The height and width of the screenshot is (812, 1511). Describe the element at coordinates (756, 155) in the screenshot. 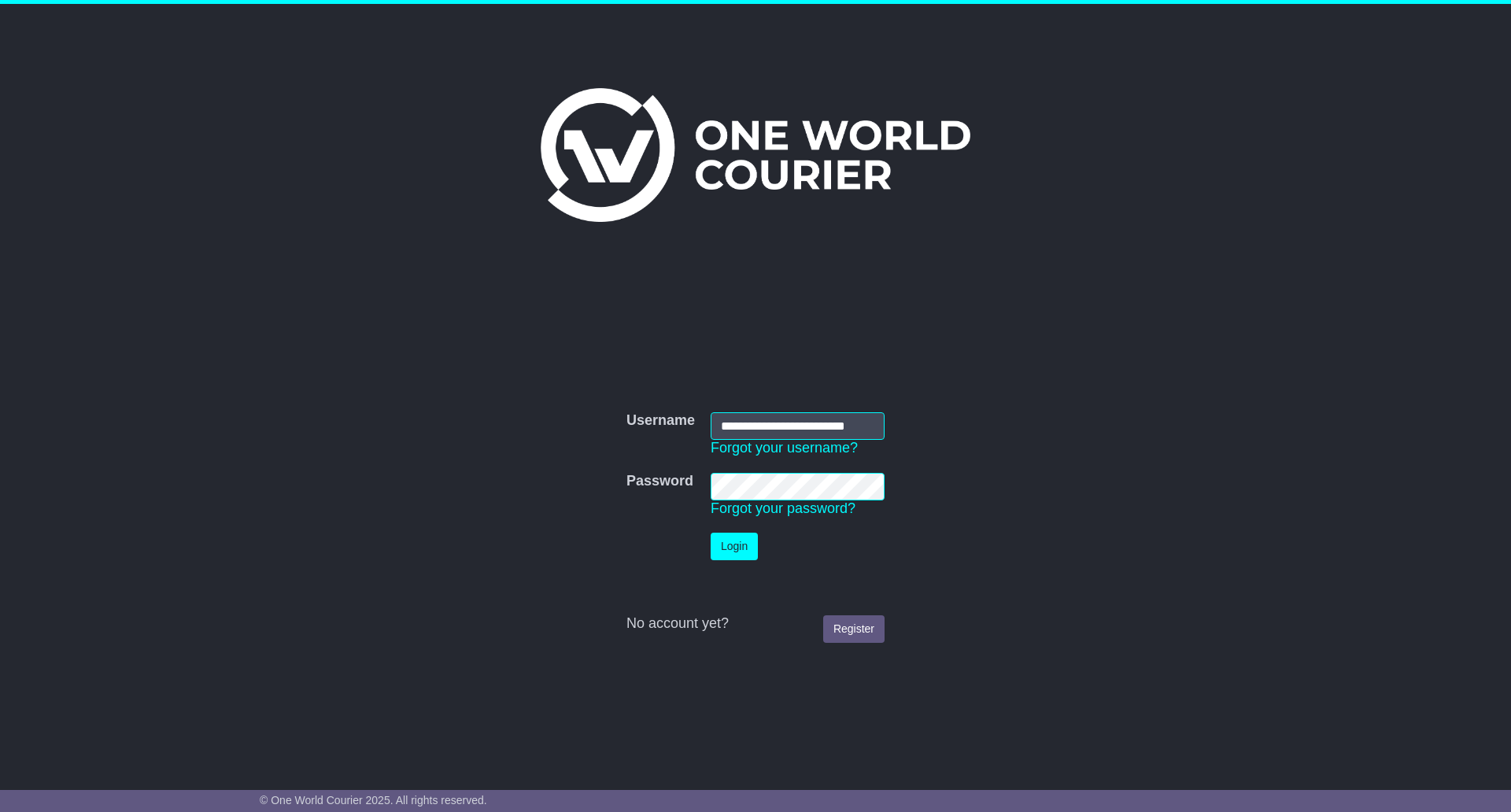

I see `img: One World` at that location.